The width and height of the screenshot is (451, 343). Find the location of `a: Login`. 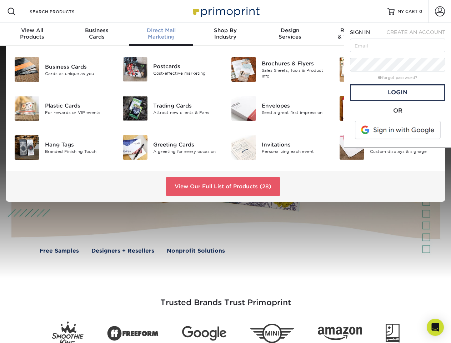

a: Login is located at coordinates (398, 93).